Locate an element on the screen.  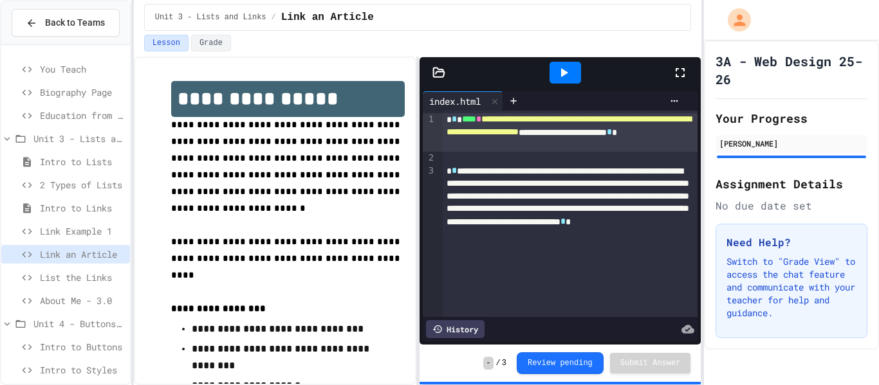
div: History is located at coordinates (455, 329).